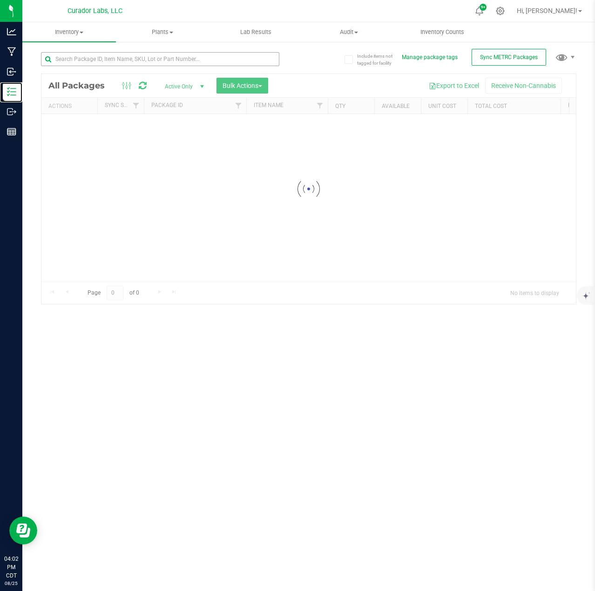 Image resolution: width=595 pixels, height=591 pixels. I want to click on span: Curador Labs, LLC, so click(95, 11).